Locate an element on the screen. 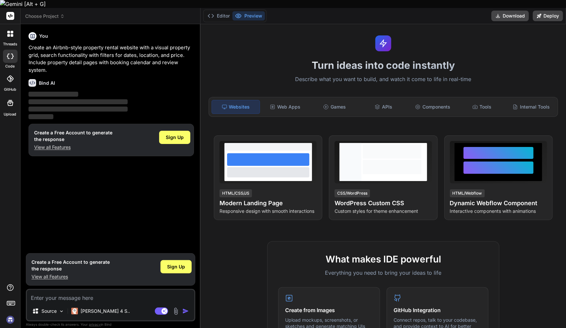  span: privacy is located at coordinates (95, 325).